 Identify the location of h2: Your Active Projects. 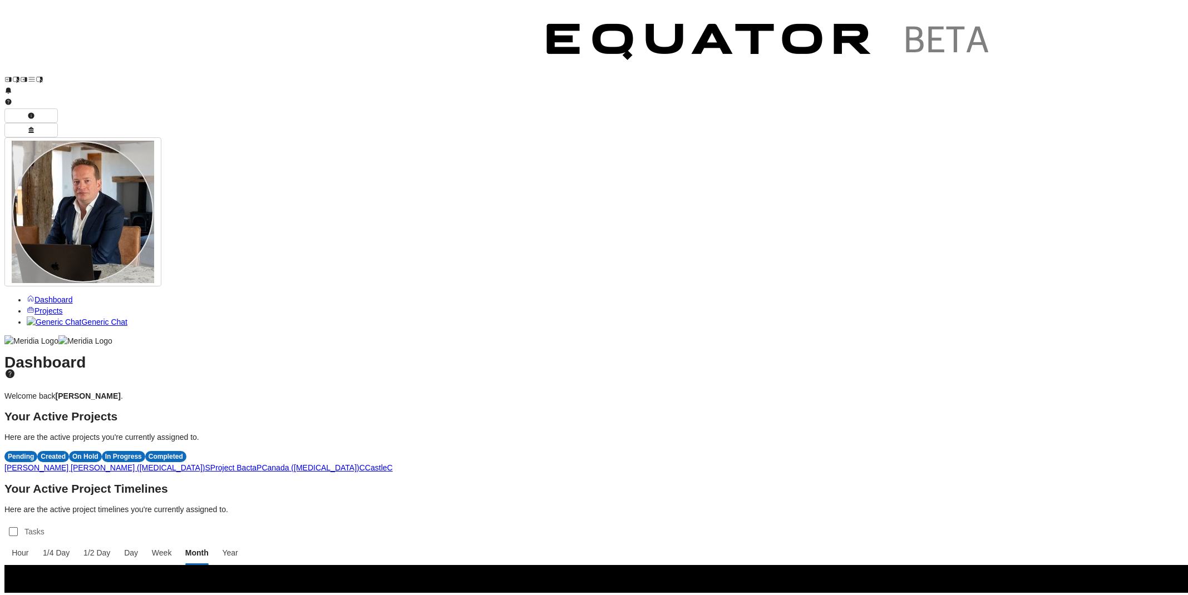
(594, 417).